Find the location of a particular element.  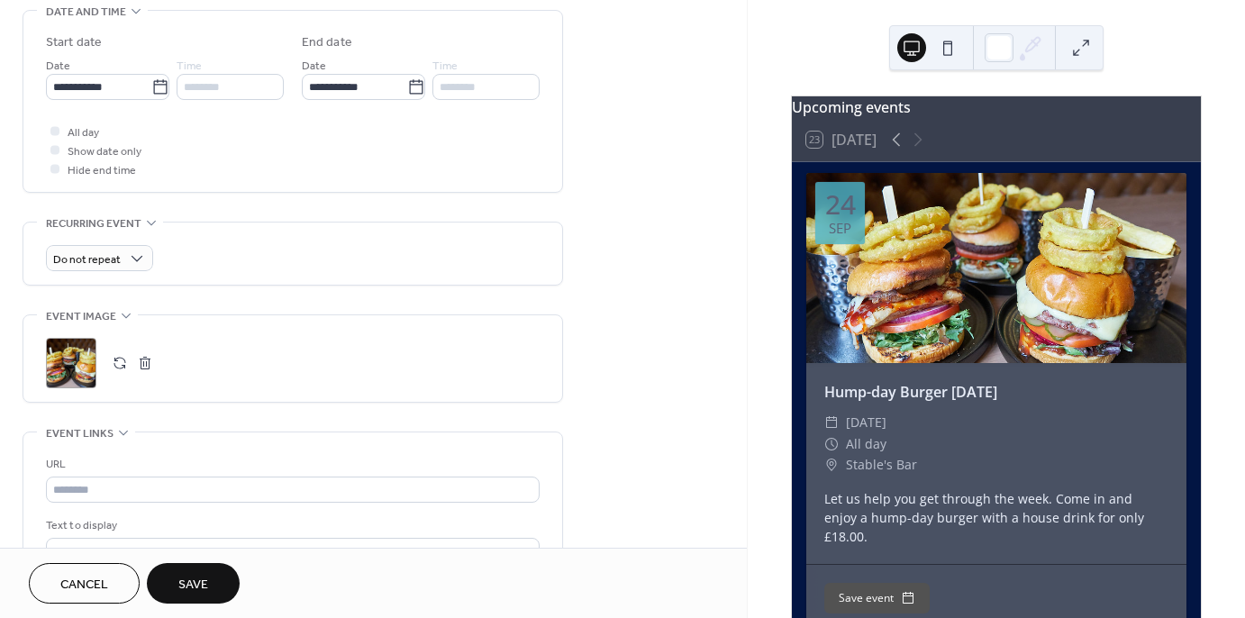

span: Event links is located at coordinates (79, 433).